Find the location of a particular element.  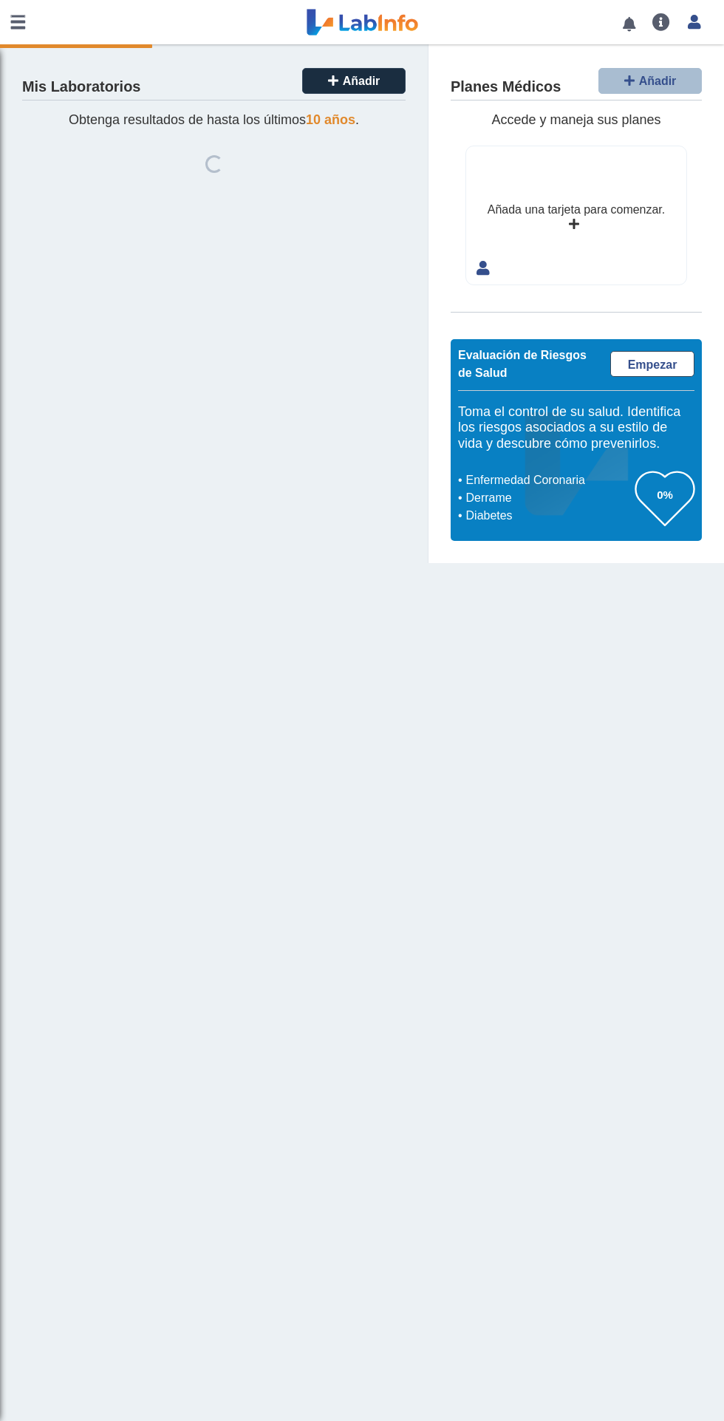

h4: Planes Médicos is located at coordinates (505, 87).